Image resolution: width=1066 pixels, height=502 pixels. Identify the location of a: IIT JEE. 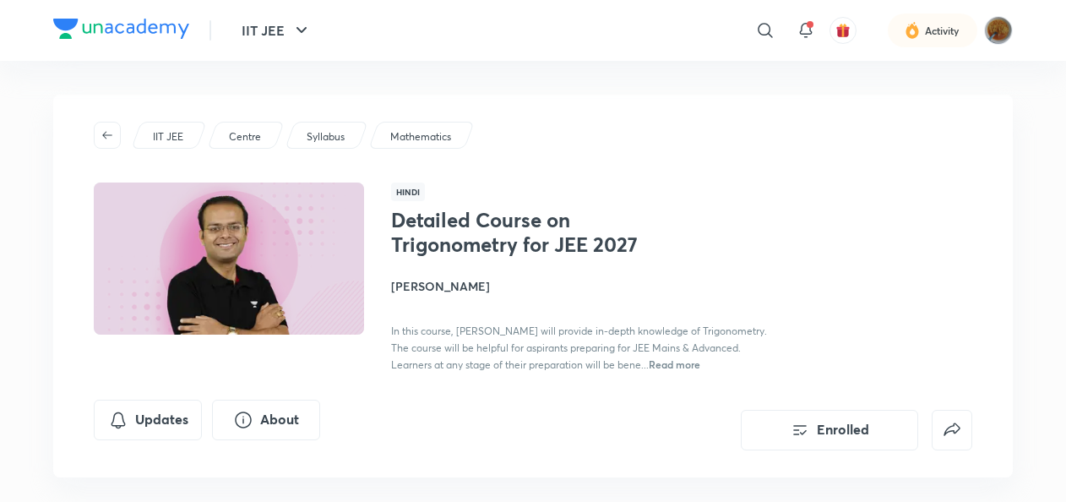
(168, 137).